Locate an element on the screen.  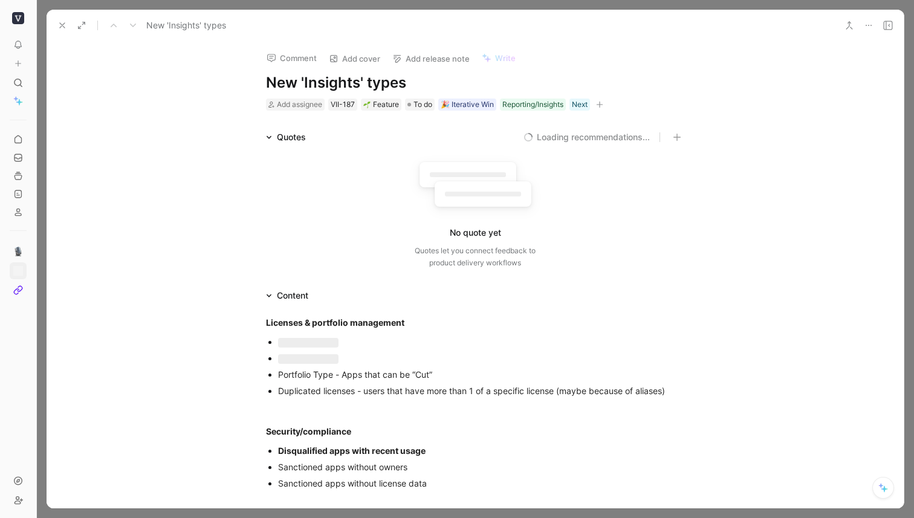
img: Viio is located at coordinates (18, 18).